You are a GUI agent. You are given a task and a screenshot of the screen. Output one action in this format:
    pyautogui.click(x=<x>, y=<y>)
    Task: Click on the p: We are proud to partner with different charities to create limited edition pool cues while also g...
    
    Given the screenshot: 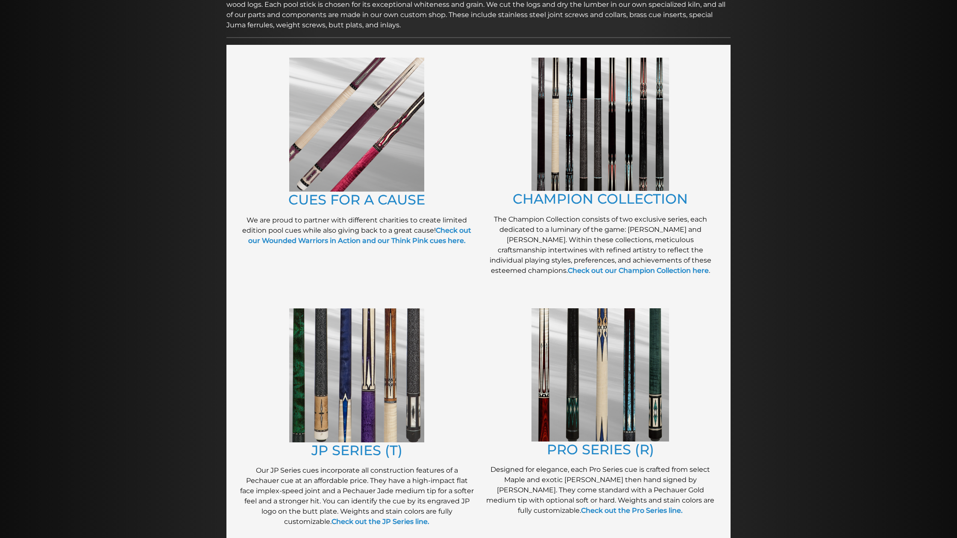 What is the action you would take?
    pyautogui.click(x=357, y=231)
    